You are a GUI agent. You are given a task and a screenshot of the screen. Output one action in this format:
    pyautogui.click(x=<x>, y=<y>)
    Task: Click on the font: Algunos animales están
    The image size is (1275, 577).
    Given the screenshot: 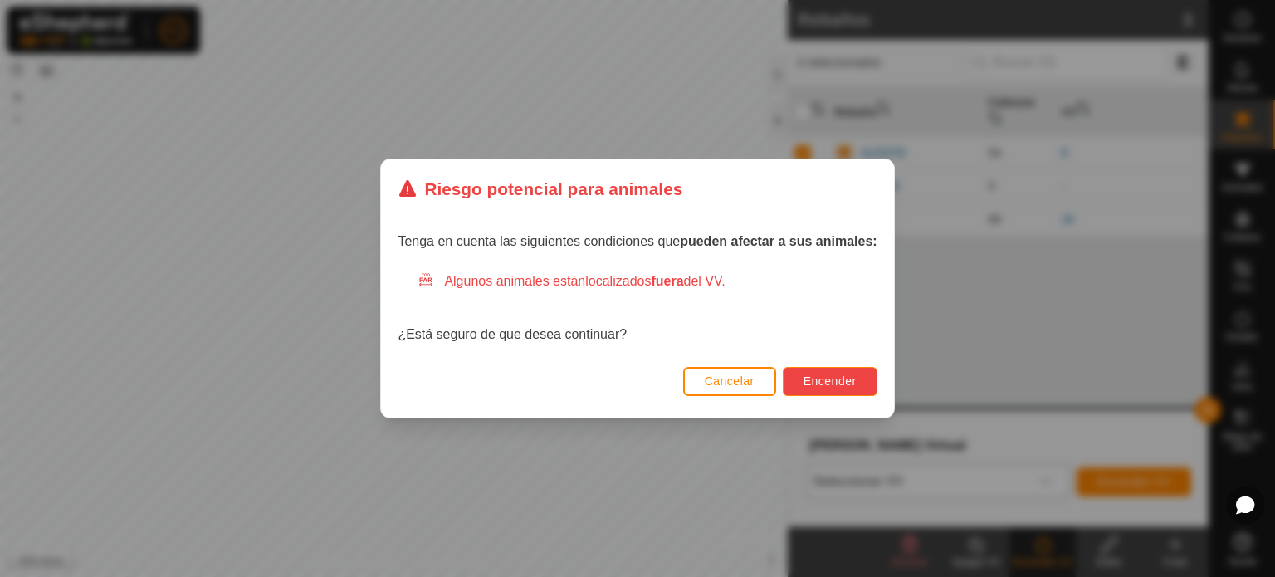 What is the action you would take?
    pyautogui.click(x=515, y=281)
    